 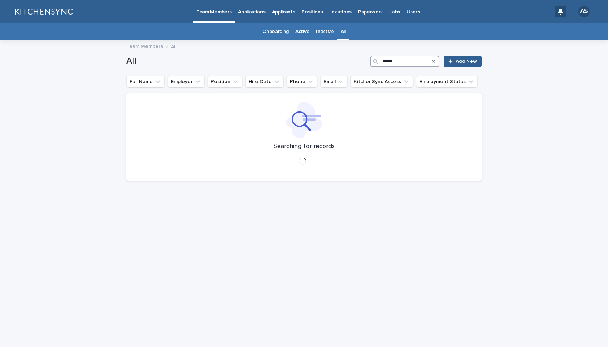 I want to click on button: Full Name, so click(x=146, y=82).